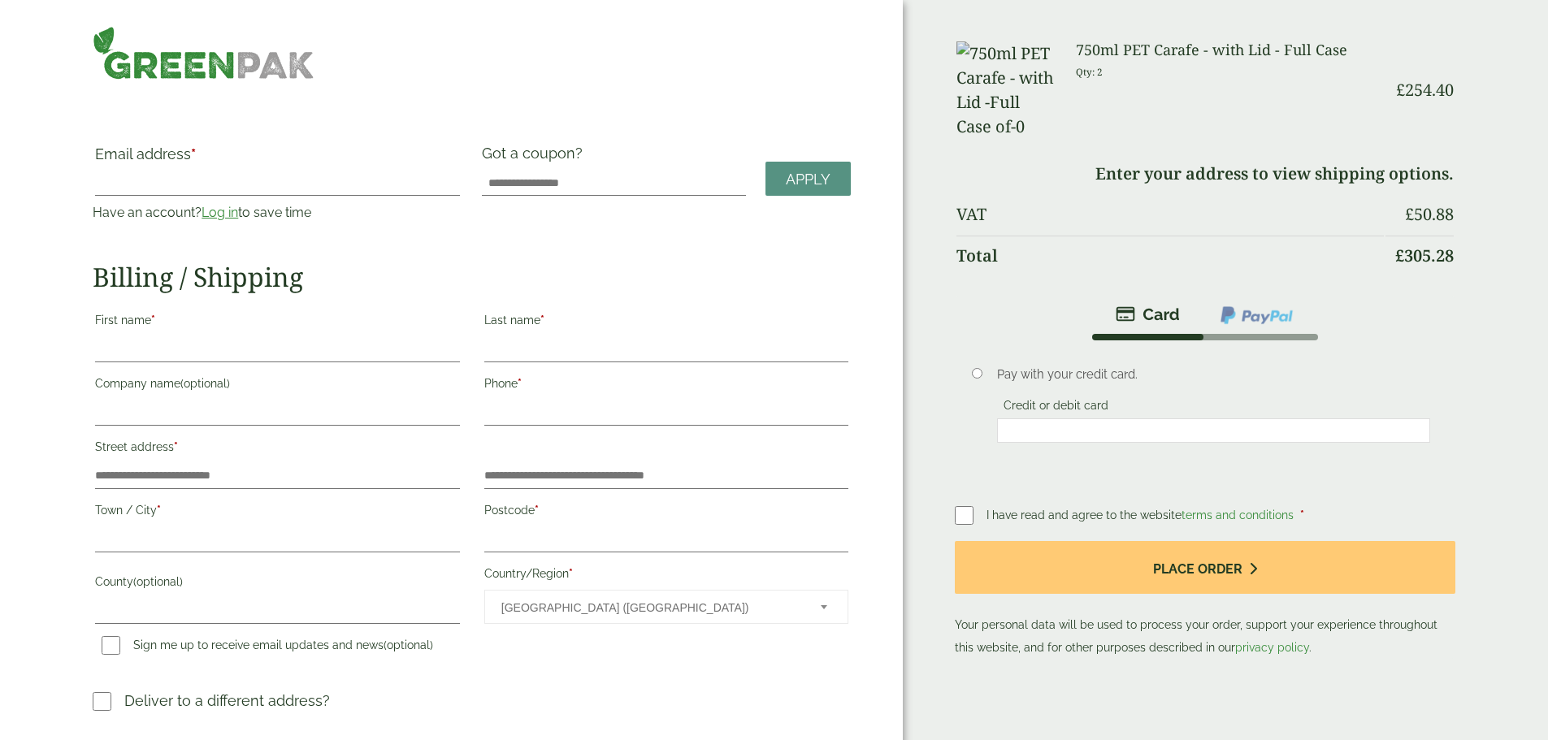  What do you see at coordinates (666, 576) in the screenshot?
I see `label: Country/Region` at bounding box center [666, 576].